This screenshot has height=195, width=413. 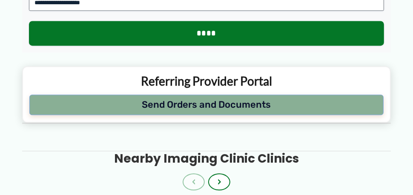 I want to click on h3: Nearby Imaging Clinic Clinics, so click(x=206, y=159).